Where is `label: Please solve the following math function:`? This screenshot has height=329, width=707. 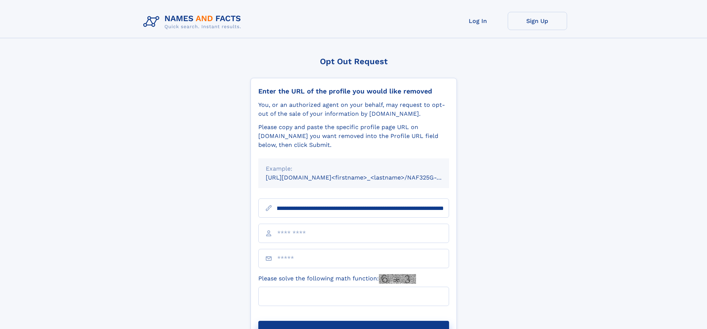 label: Please solve the following math function: is located at coordinates (337, 279).